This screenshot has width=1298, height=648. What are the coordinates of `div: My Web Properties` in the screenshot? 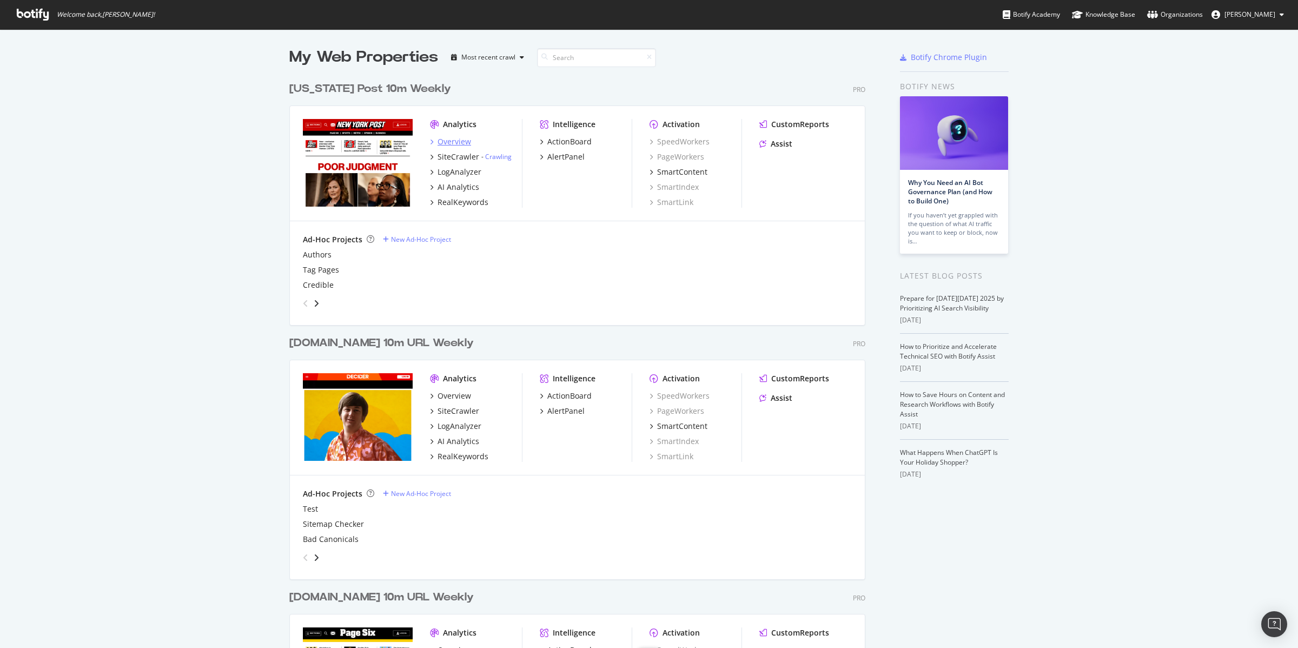 It's located at (363, 57).